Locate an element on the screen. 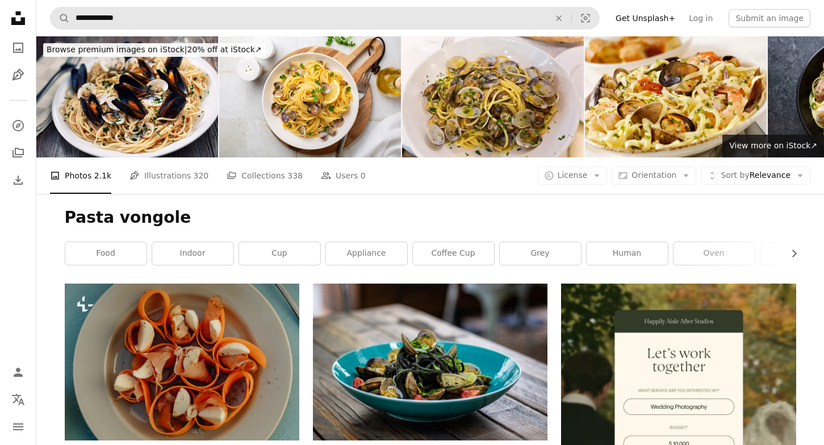  a: Illustrations is located at coordinates (18, 75).